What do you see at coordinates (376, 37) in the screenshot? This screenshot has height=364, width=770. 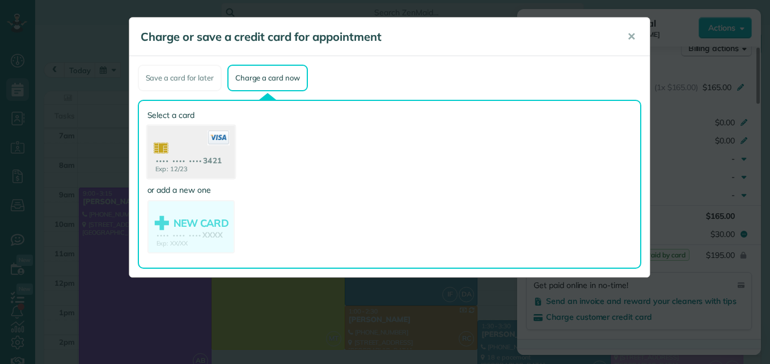 I see `h5: Charge or save a credit card for appointment` at bounding box center [376, 37].